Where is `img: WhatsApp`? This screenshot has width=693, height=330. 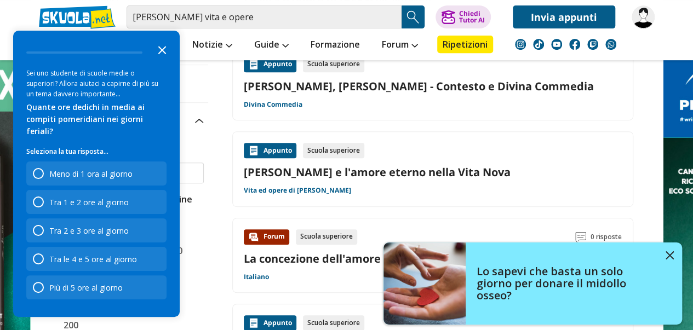
img: WhatsApp is located at coordinates (611, 44).